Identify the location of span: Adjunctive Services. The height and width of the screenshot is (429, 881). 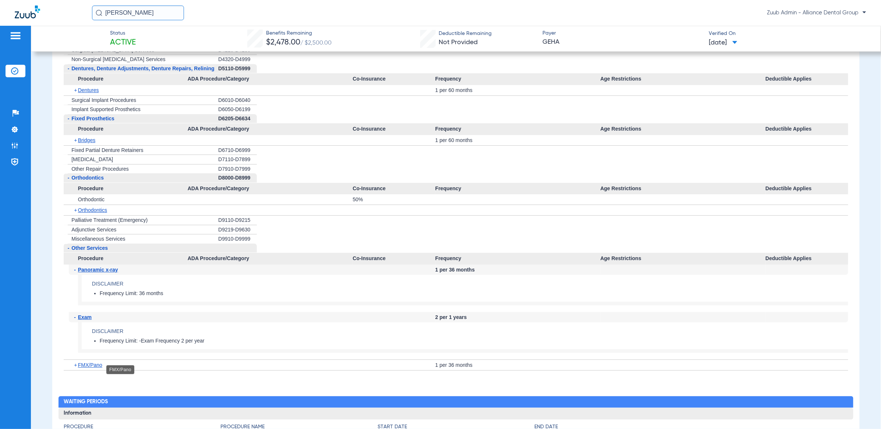
(94, 230).